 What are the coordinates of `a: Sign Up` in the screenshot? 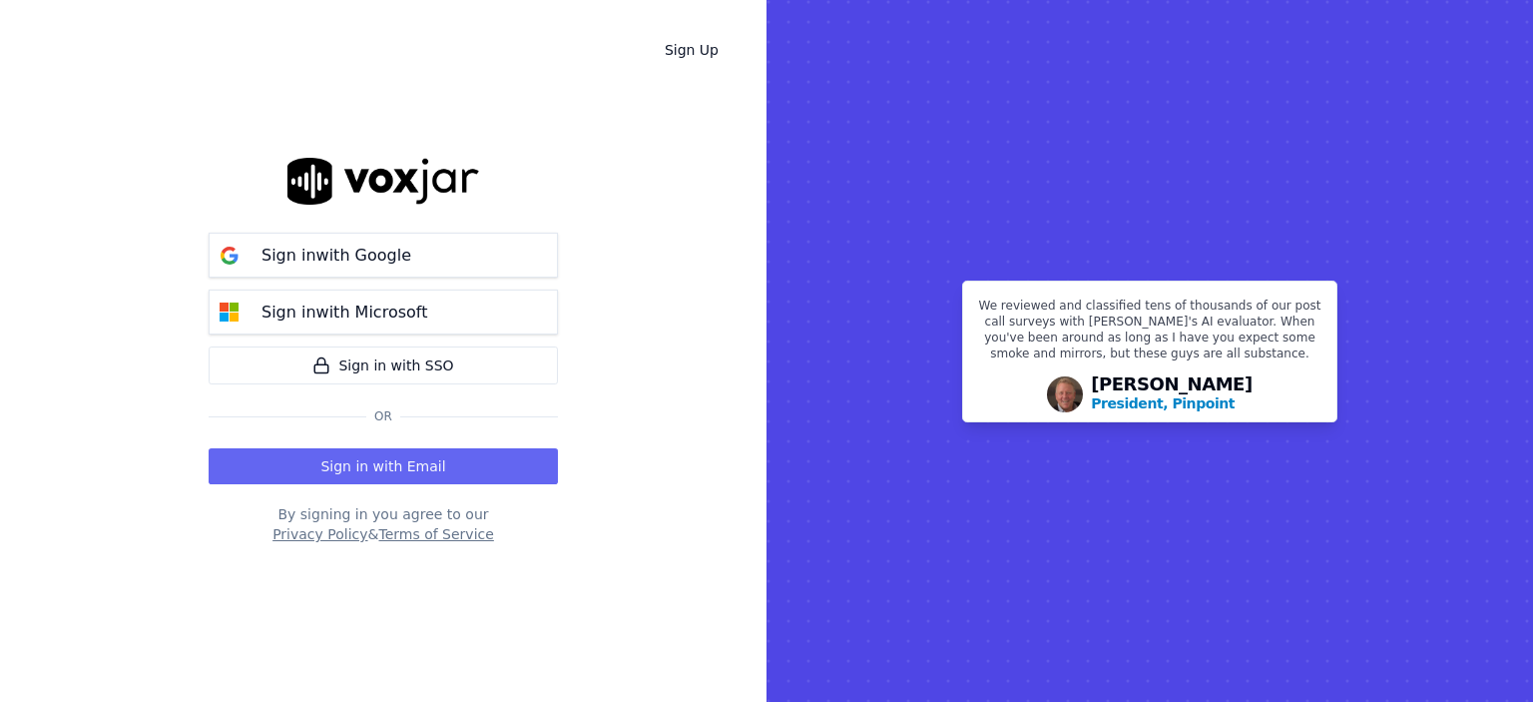 It's located at (692, 50).